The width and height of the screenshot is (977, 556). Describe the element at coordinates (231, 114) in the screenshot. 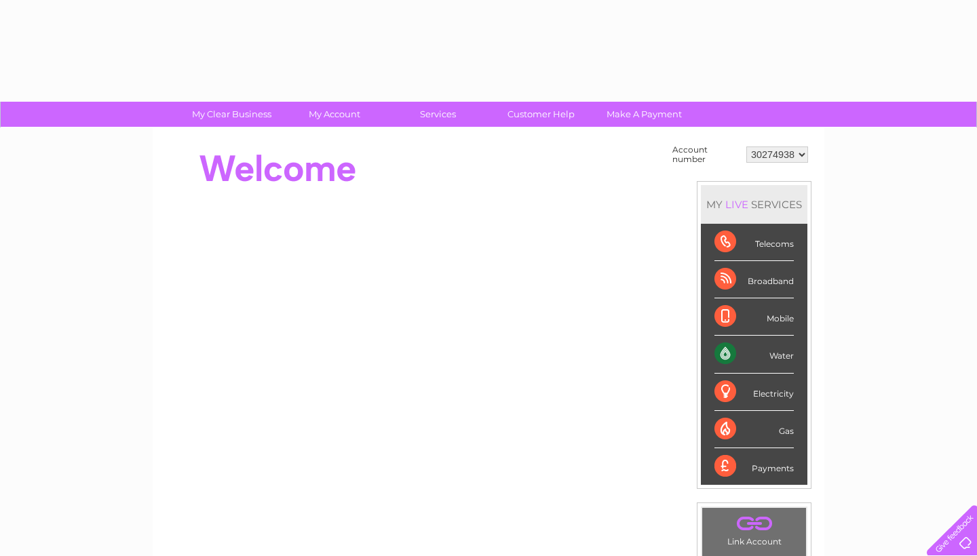

I see `a: My Clear Business` at that location.